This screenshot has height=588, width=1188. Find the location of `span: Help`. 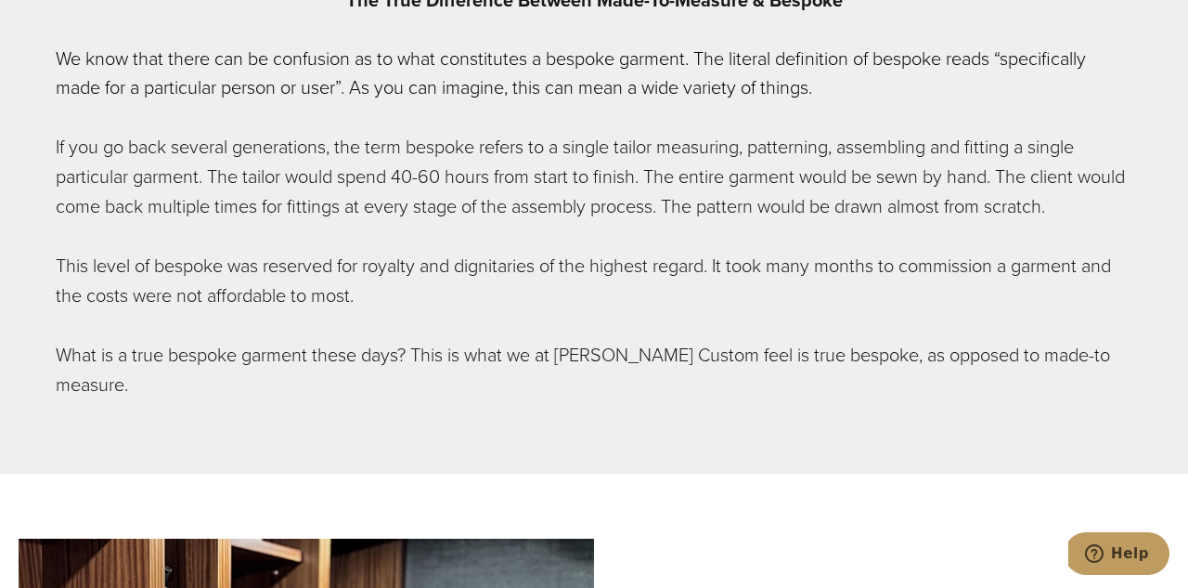

span: Help is located at coordinates (61, 21).